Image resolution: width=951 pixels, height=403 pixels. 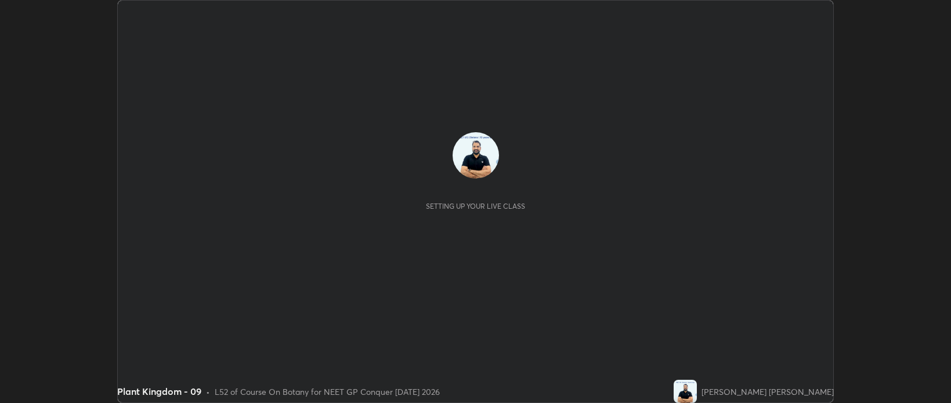 I want to click on div: Plant Kingdom - 09, so click(x=159, y=391).